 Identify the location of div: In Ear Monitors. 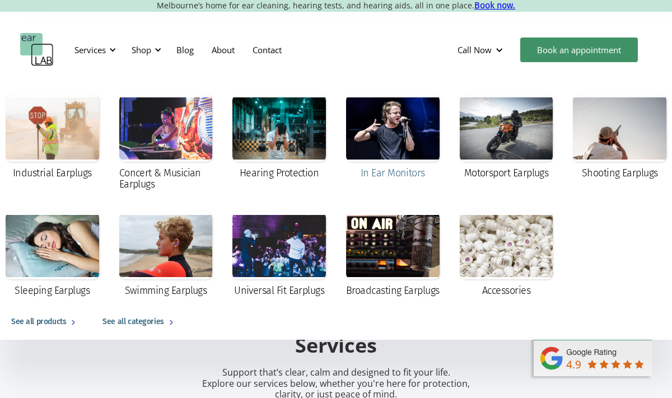
(393, 173).